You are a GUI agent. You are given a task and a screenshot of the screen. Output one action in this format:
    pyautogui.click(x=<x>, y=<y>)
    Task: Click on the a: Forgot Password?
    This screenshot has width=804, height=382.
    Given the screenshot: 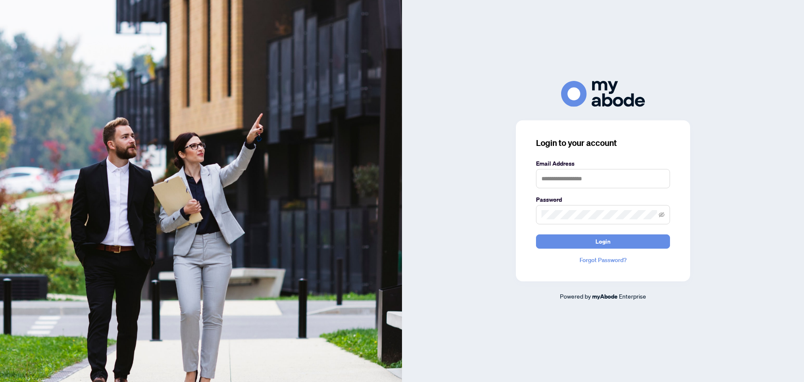 What is the action you would take?
    pyautogui.click(x=603, y=260)
    